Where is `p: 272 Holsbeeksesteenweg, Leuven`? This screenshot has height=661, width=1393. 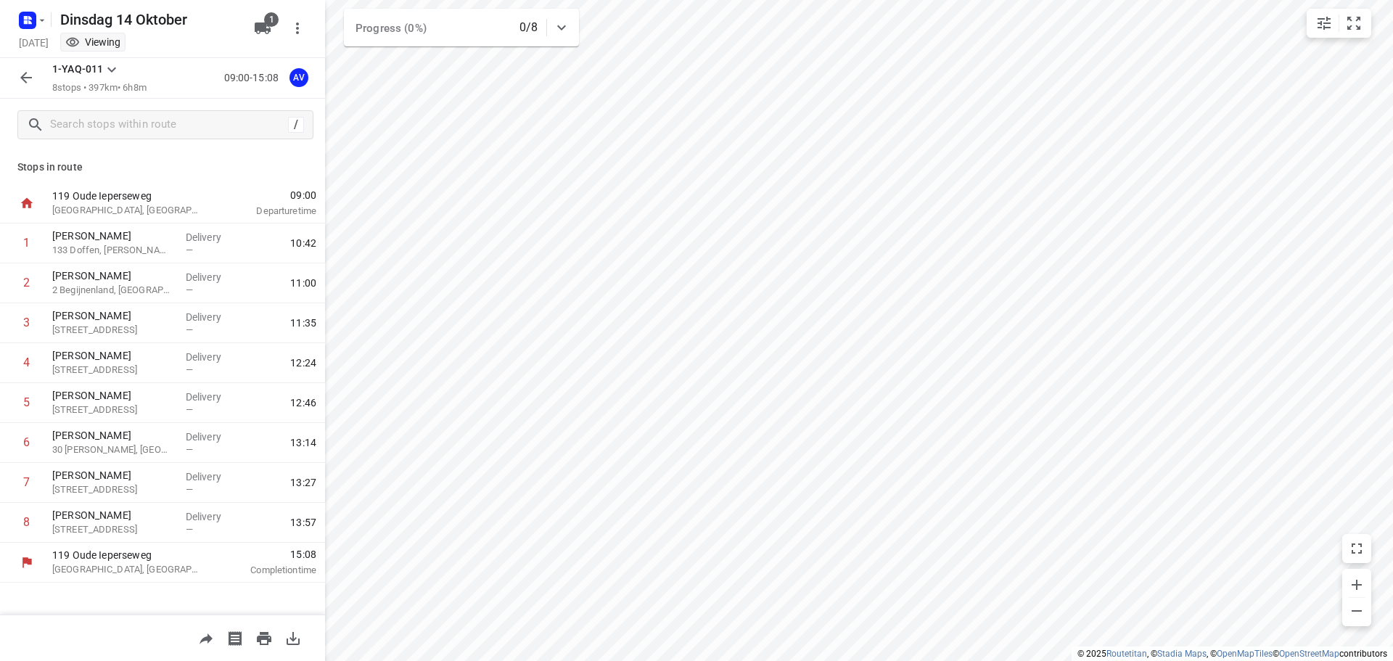 p: 272 Holsbeeksesteenweg, Leuven is located at coordinates (113, 330).